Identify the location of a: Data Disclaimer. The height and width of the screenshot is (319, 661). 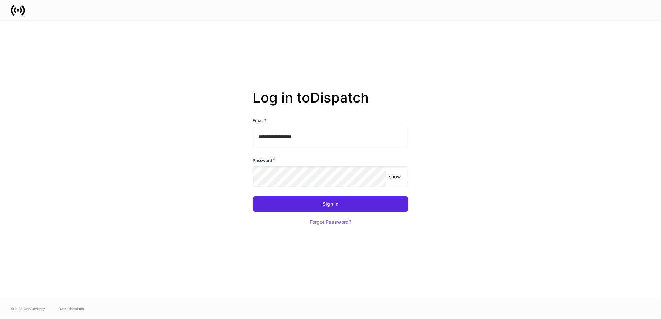
(72, 309).